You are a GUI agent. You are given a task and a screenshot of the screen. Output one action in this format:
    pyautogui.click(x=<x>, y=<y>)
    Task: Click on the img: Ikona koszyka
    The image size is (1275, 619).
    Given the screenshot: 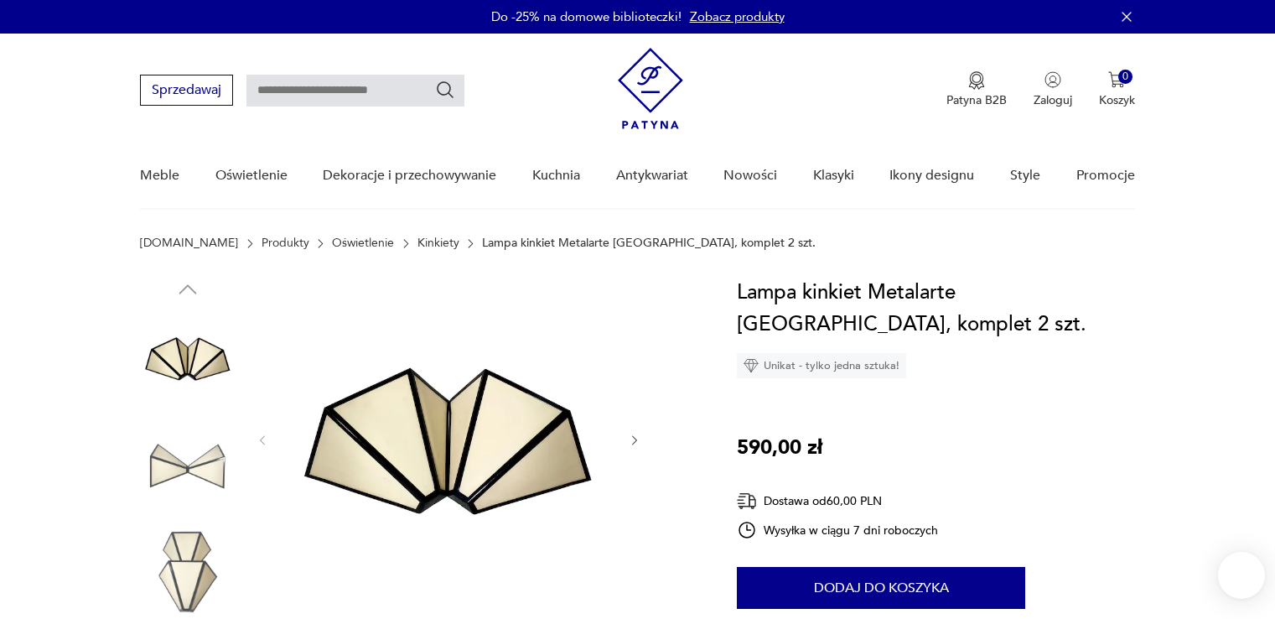 What is the action you would take?
    pyautogui.click(x=1117, y=80)
    